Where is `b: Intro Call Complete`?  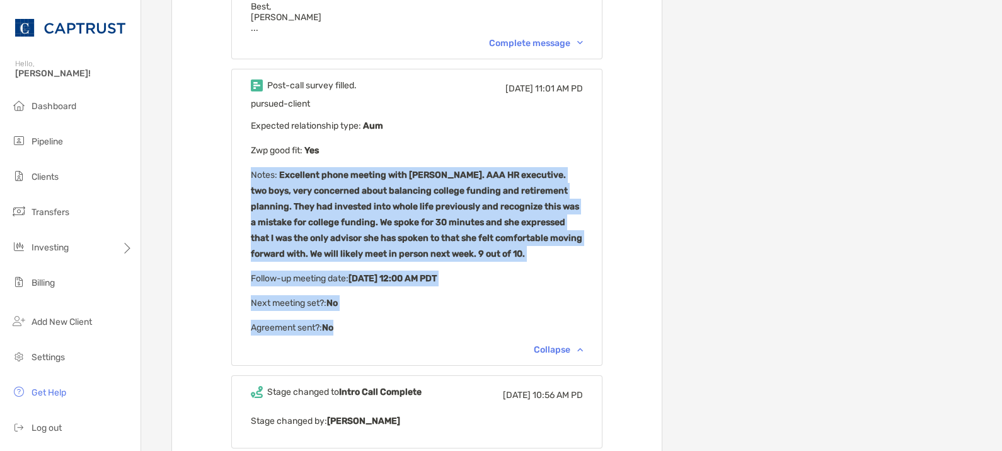 b: Intro Call Complete is located at coordinates (380, 391).